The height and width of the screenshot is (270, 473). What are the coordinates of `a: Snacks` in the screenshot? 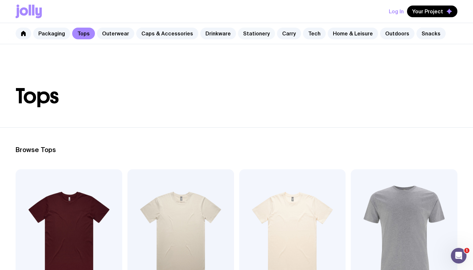 It's located at (431, 33).